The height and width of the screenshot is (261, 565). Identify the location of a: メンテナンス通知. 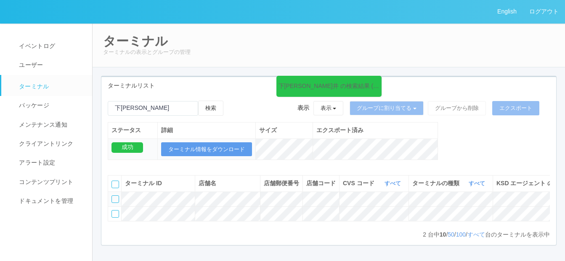
(50, 124).